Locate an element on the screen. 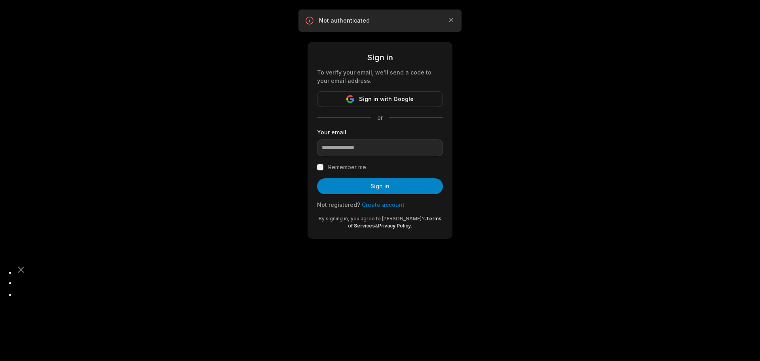 This screenshot has height=361, width=760. span: Sign in with Google is located at coordinates (386, 99).